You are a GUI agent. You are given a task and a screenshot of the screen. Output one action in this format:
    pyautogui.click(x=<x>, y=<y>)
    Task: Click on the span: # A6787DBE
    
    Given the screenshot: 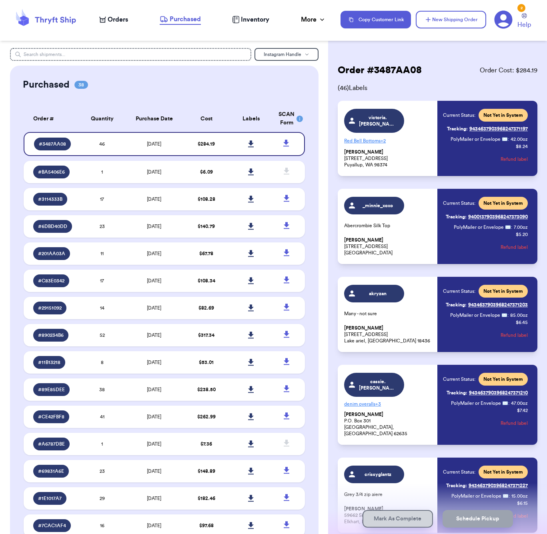 What is the action you would take?
    pyautogui.click(x=51, y=444)
    